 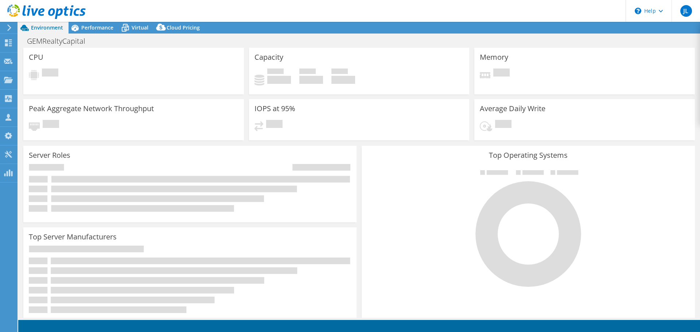 I want to click on span: Used, so click(x=275, y=72).